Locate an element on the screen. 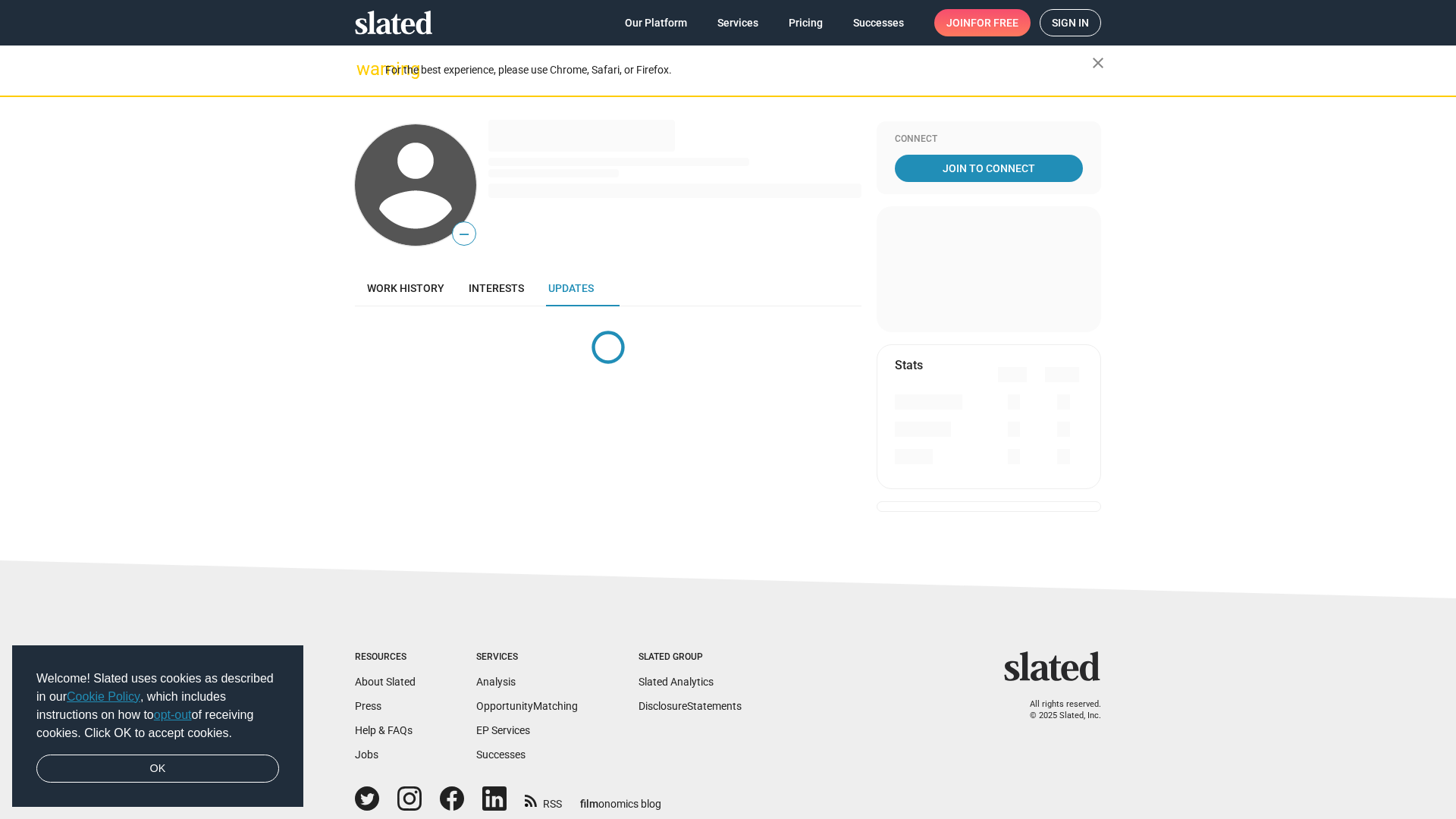 The width and height of the screenshot is (1456, 819). div: cookieconsent is located at coordinates (157, 726).